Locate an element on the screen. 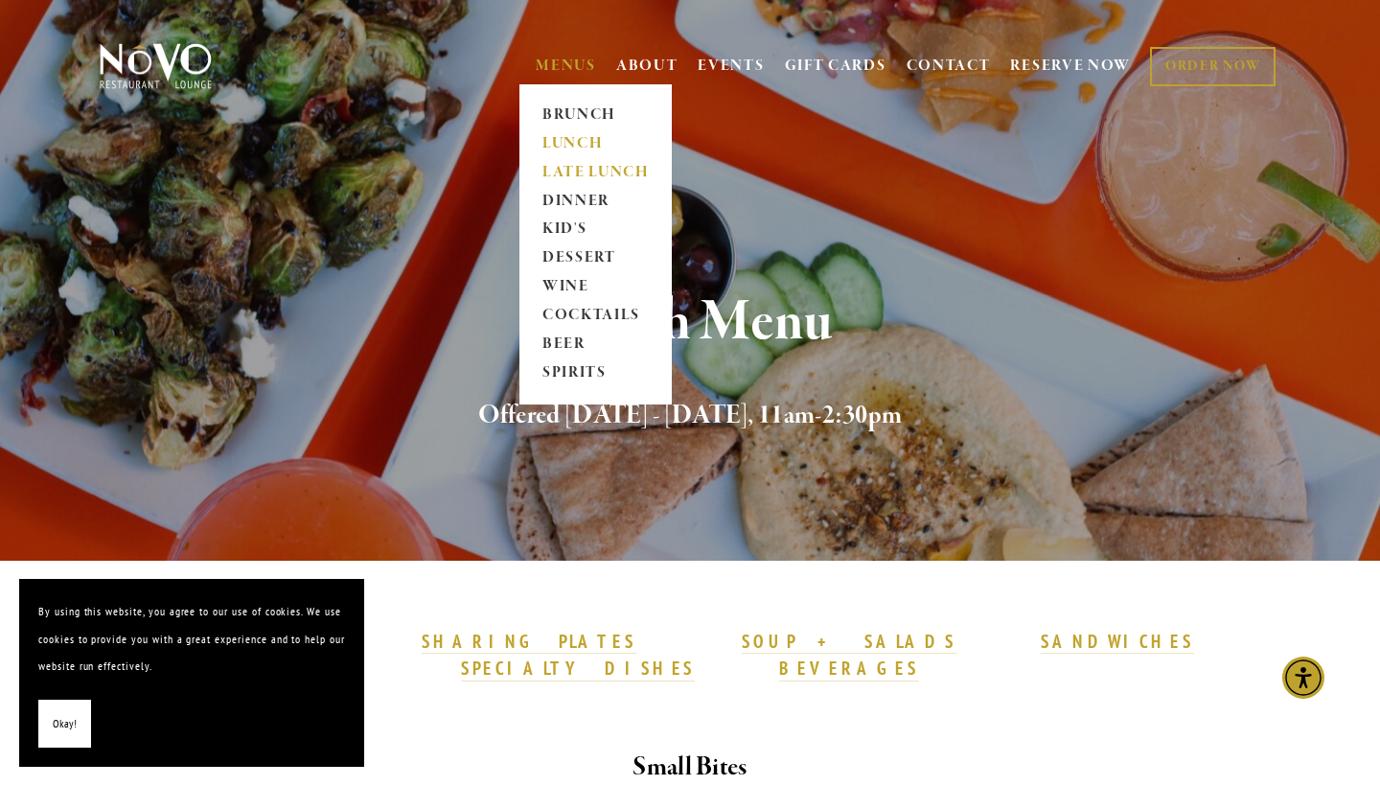 This screenshot has height=786, width=1380. a: LATE LUNCH is located at coordinates (595, 172).